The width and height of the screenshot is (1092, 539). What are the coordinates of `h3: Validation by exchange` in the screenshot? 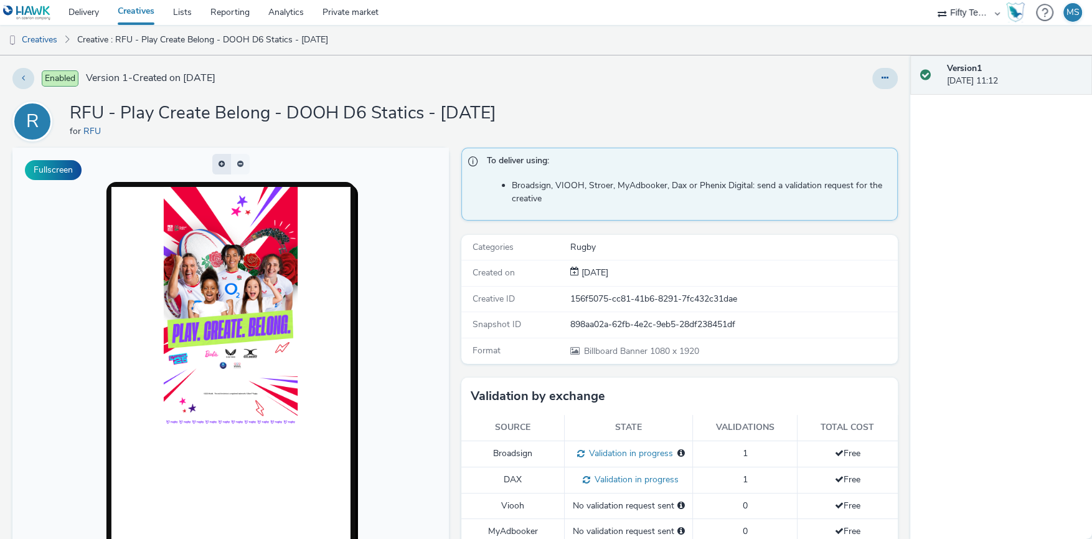 It's located at (538, 396).